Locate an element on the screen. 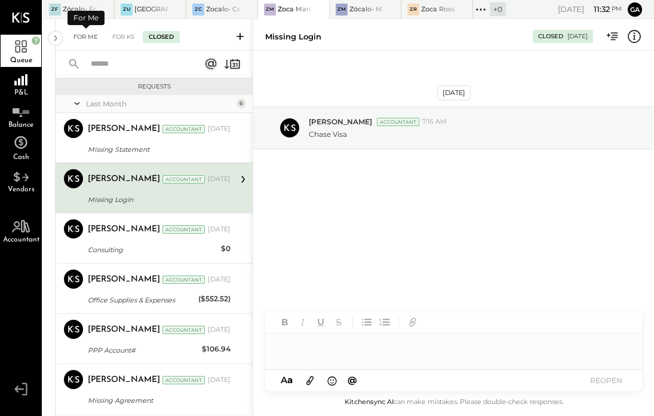 This screenshot has width=654, height=416. p: Chase Visa is located at coordinates (328, 134).